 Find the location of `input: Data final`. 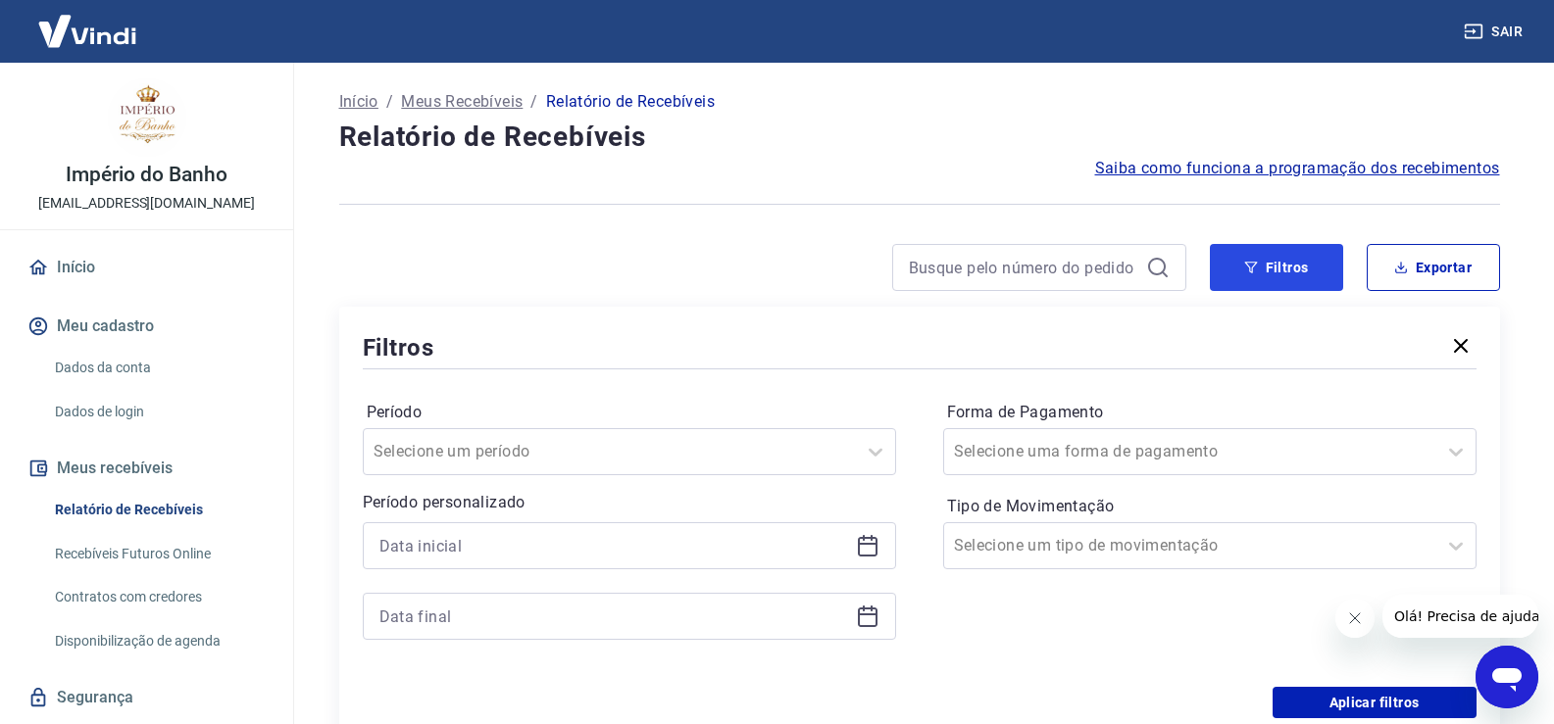

input: Data final is located at coordinates (614, 617).